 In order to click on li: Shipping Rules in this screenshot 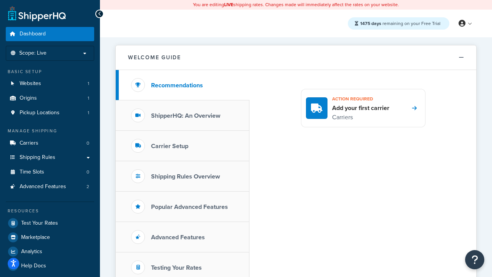, I will do `click(50, 157)`.